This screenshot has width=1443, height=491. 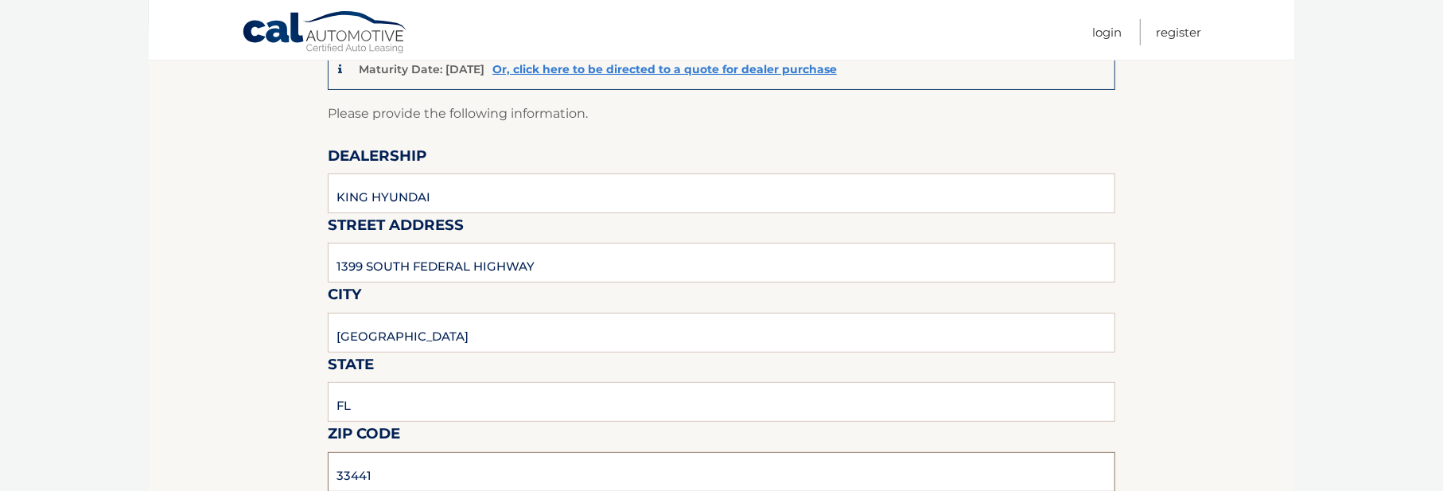 I want to click on label: Street Address, so click(x=395, y=228).